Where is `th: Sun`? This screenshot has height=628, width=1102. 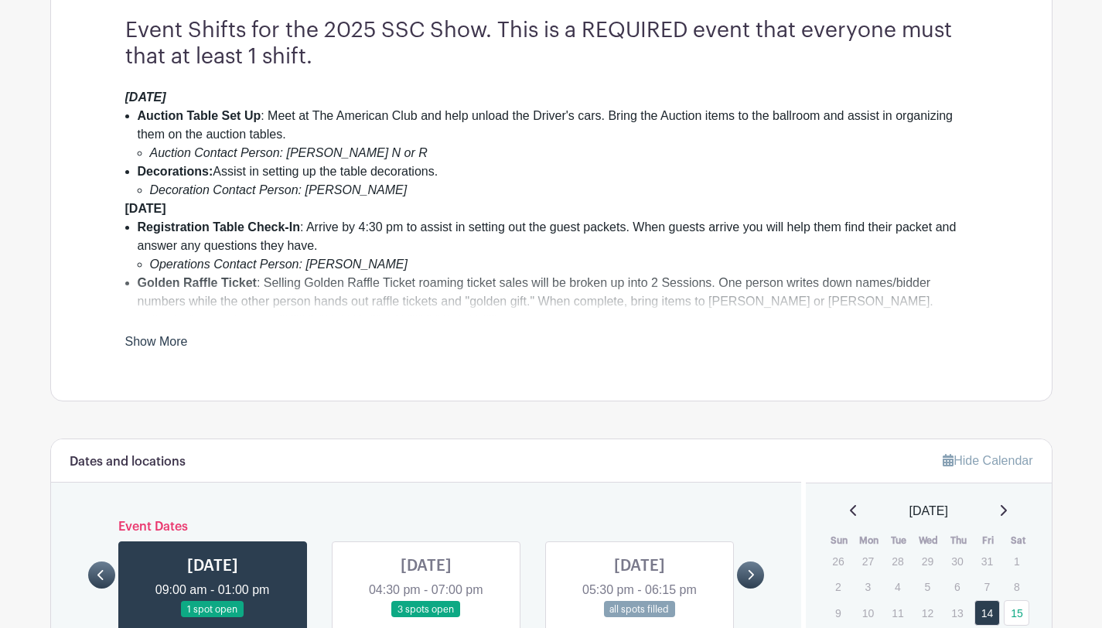
th: Sun is located at coordinates (839, 541).